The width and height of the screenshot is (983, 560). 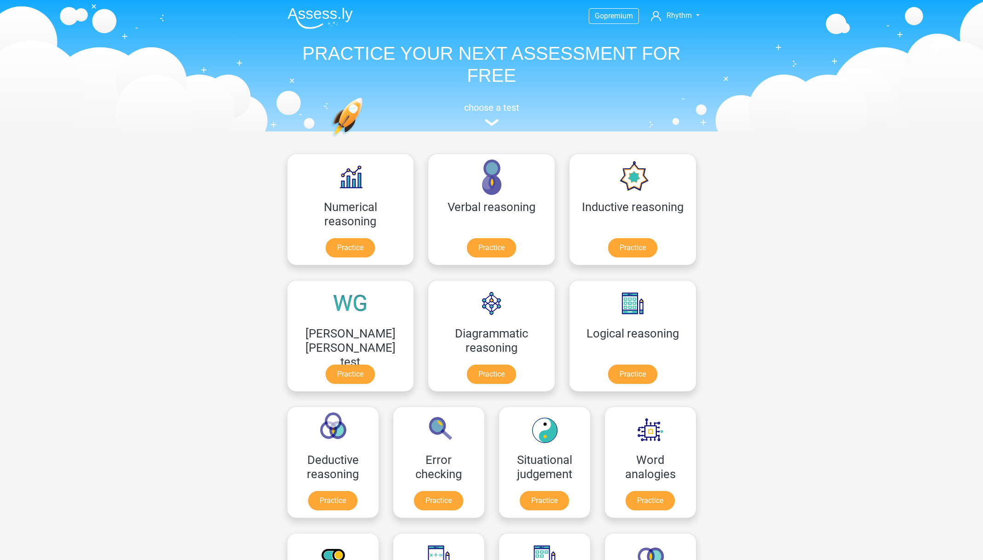 I want to click on img: Assessly, so click(x=320, y=18).